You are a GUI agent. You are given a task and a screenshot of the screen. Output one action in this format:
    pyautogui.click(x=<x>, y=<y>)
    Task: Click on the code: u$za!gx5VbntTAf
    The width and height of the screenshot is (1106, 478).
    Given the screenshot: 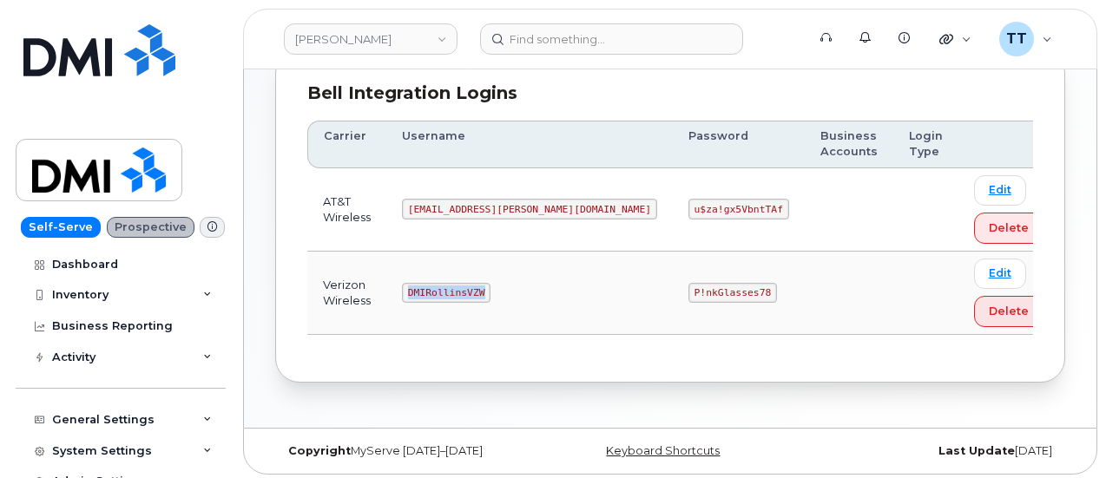 What is the action you would take?
    pyautogui.click(x=739, y=209)
    